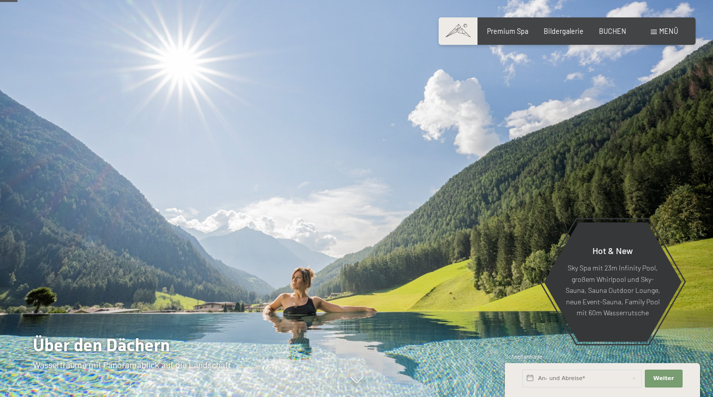  I want to click on a: Premium Spa, so click(508, 31).